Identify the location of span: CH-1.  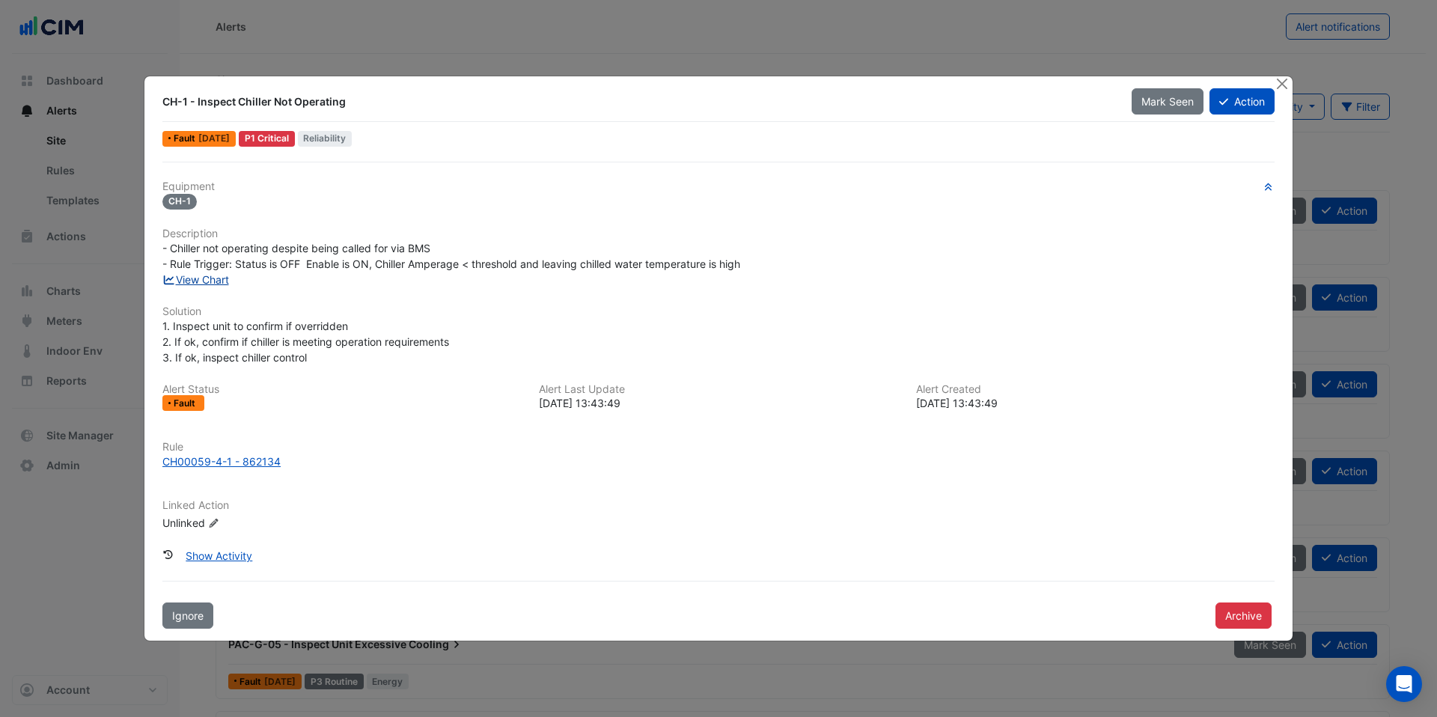
(180, 201).